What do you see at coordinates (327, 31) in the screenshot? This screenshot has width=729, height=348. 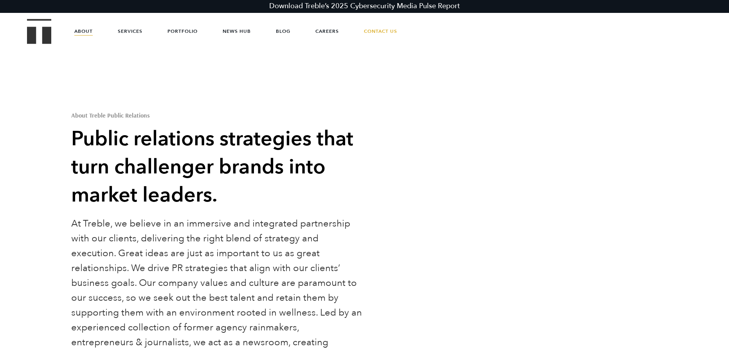 I see `a: Careers` at bounding box center [327, 31].